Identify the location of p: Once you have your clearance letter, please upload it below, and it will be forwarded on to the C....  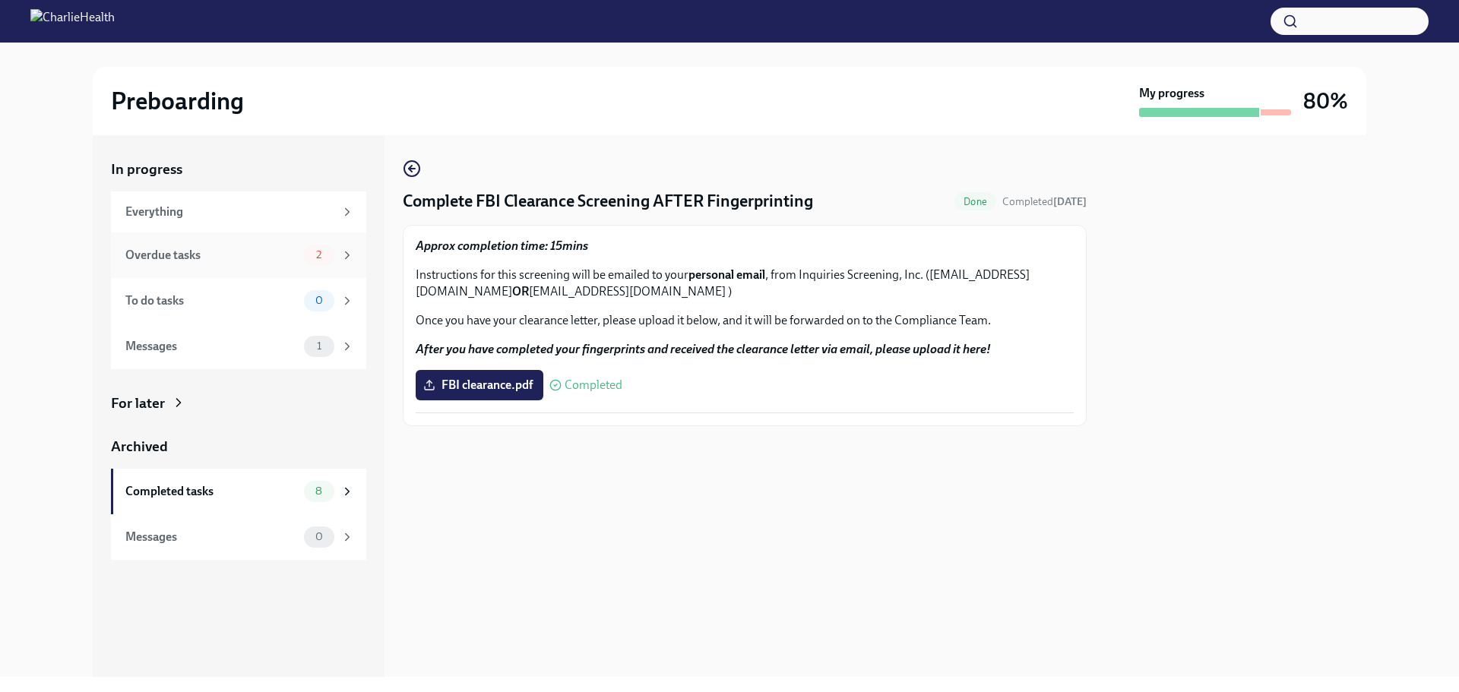
(745, 321).